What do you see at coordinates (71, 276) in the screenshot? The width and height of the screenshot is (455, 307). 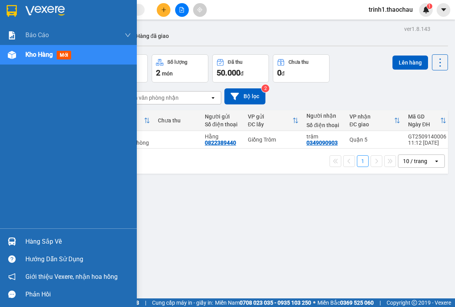 I see `span: Giới thiệu Vexere, nhận hoa hồng` at bounding box center [71, 276].